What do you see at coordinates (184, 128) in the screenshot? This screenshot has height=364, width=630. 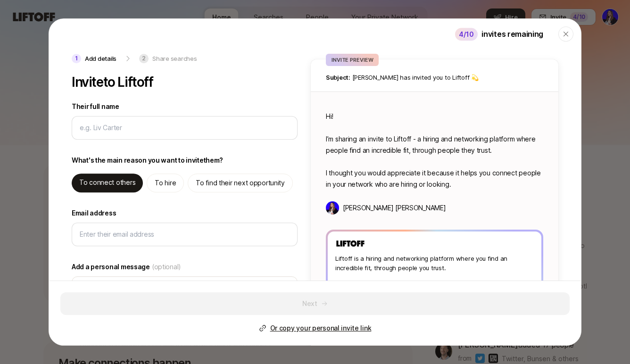 I see `input: e.g. Liv Carter` at bounding box center [184, 128].